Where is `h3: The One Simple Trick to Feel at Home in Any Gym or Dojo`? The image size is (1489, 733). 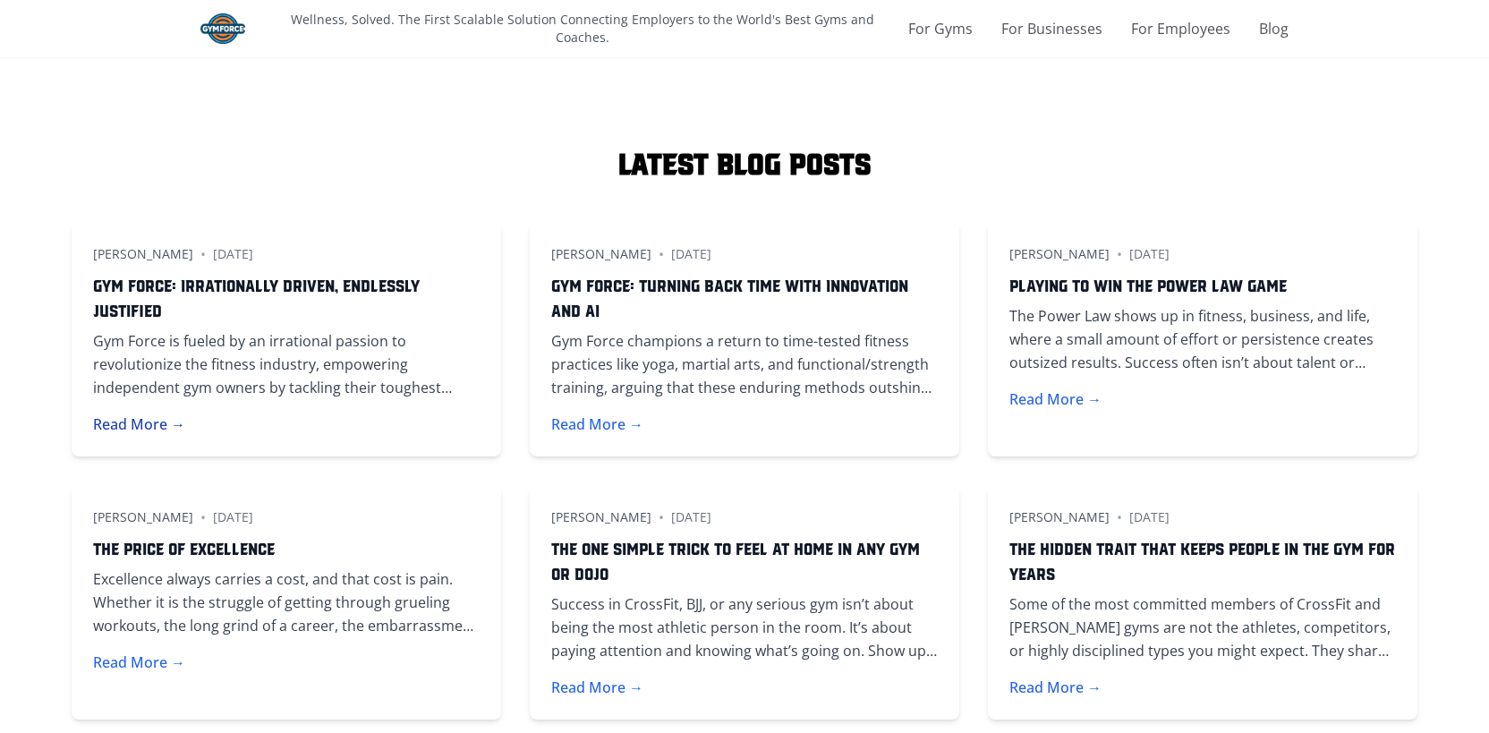 h3: The One Simple Trick to Feel at Home in Any Gym or Dojo is located at coordinates (744, 560).